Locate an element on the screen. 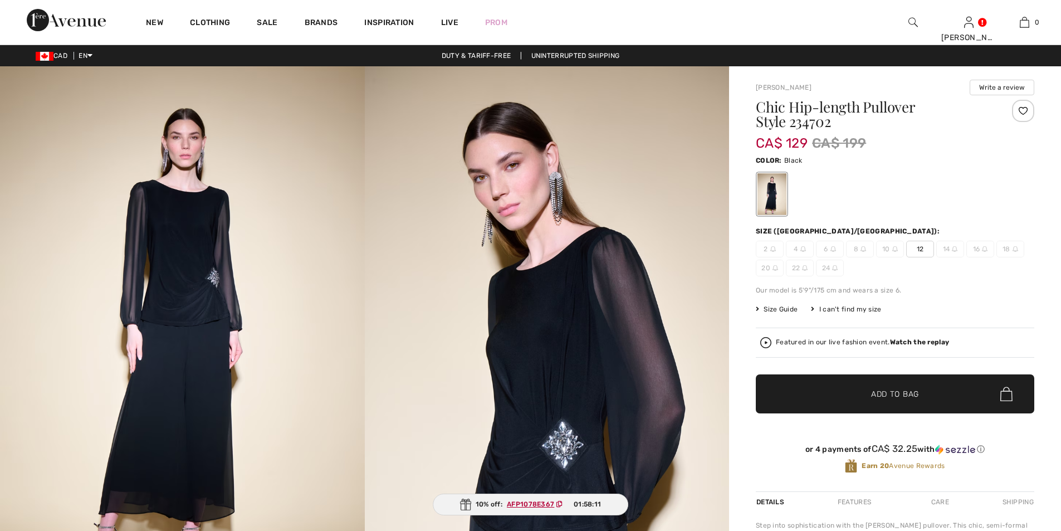  a: Sign In is located at coordinates (969, 22).